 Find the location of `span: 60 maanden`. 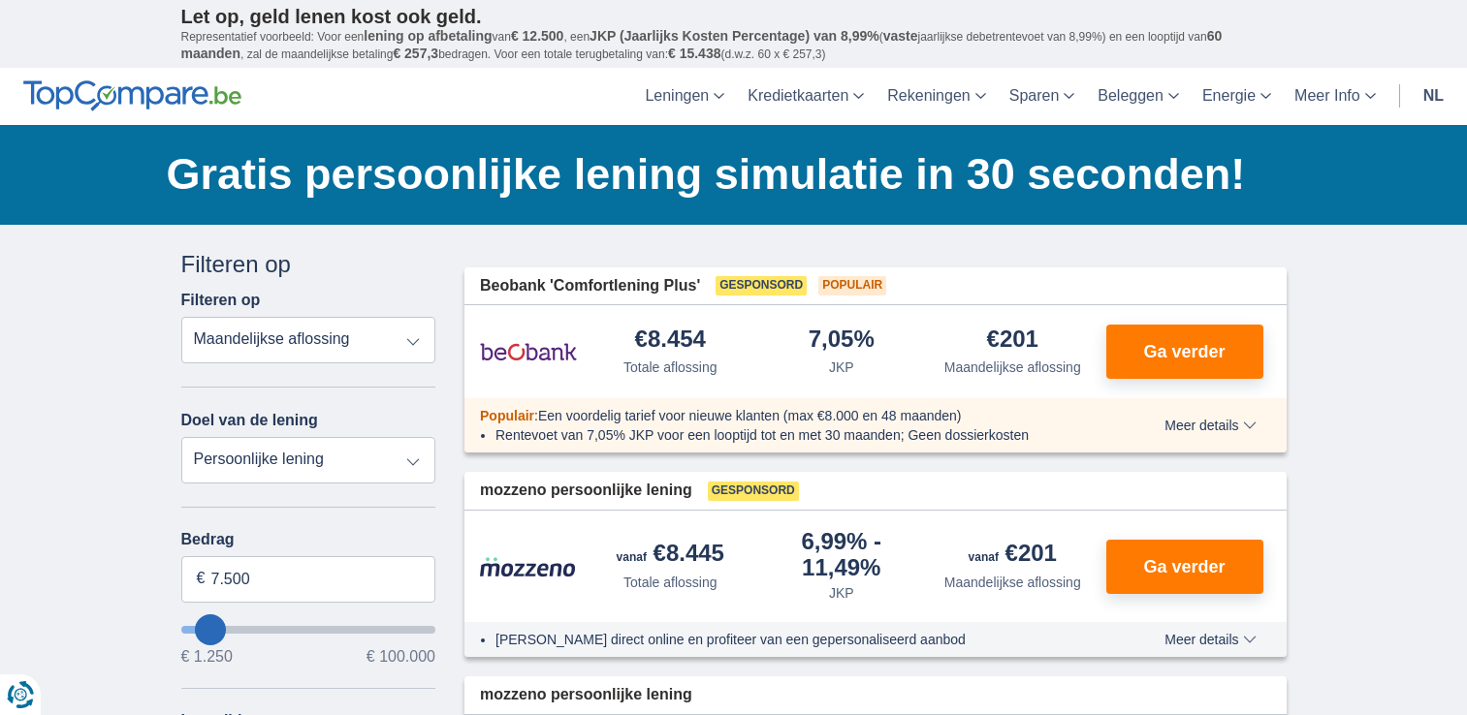

span: 60 maanden is located at coordinates (702, 45).